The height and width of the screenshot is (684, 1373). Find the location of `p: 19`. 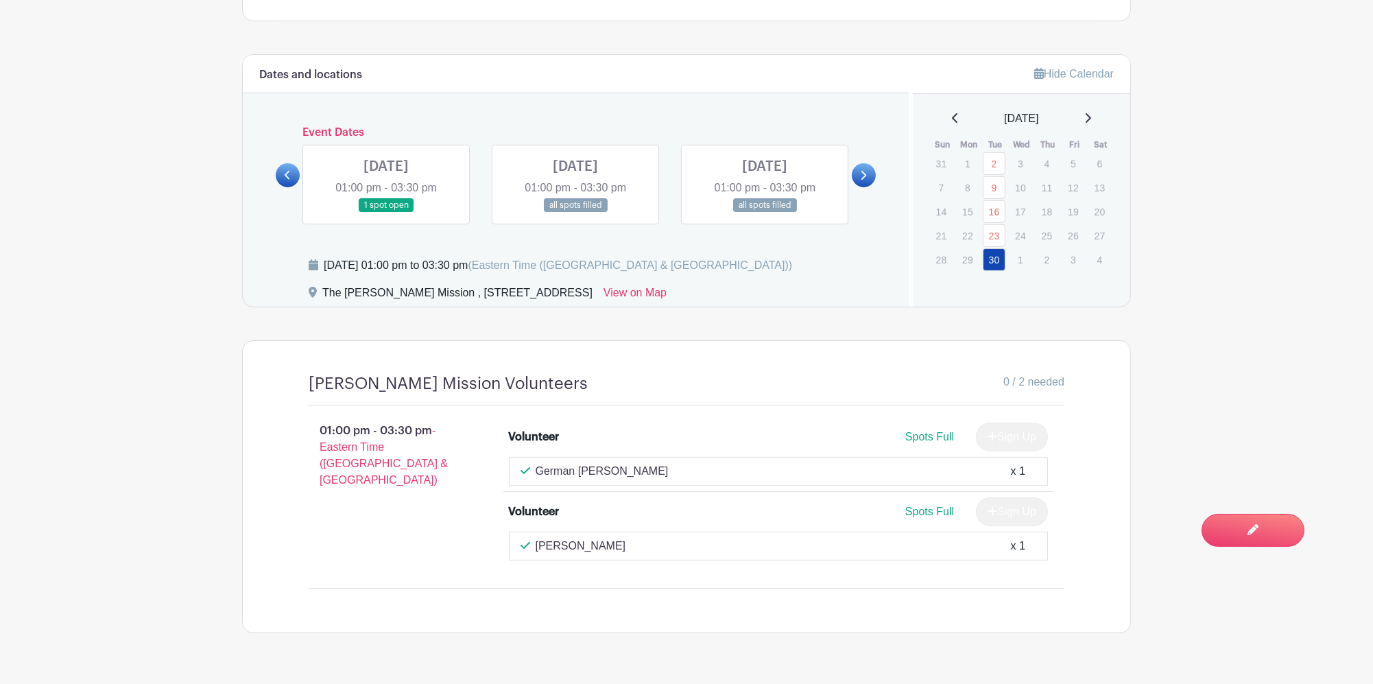

p: 19 is located at coordinates (1073, 211).